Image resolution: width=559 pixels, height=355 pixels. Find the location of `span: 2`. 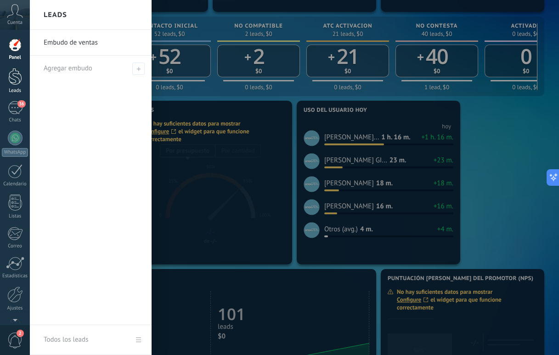

span: 2 is located at coordinates (20, 333).